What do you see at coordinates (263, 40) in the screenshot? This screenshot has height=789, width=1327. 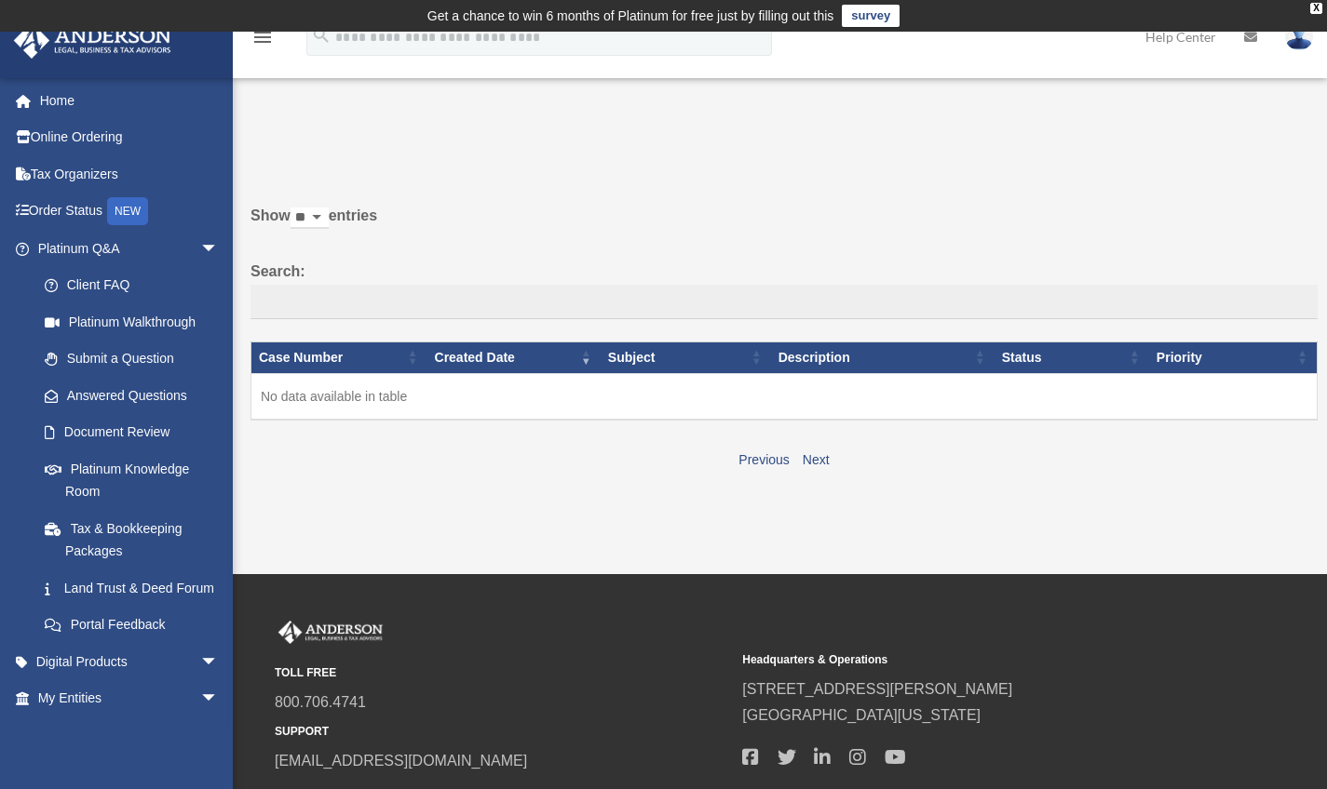 I see `a: menu` at bounding box center [263, 40].